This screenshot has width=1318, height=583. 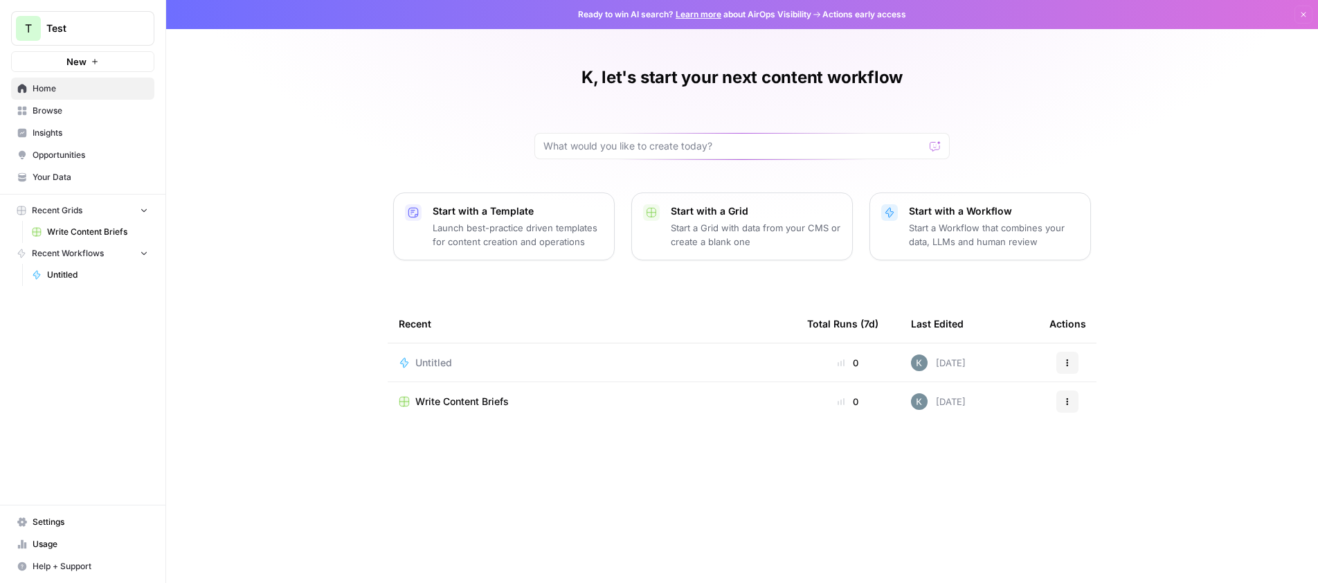 What do you see at coordinates (694, 15) in the screenshot?
I see `span: Ready to win AI search? about AirOps Visibility` at bounding box center [694, 15].